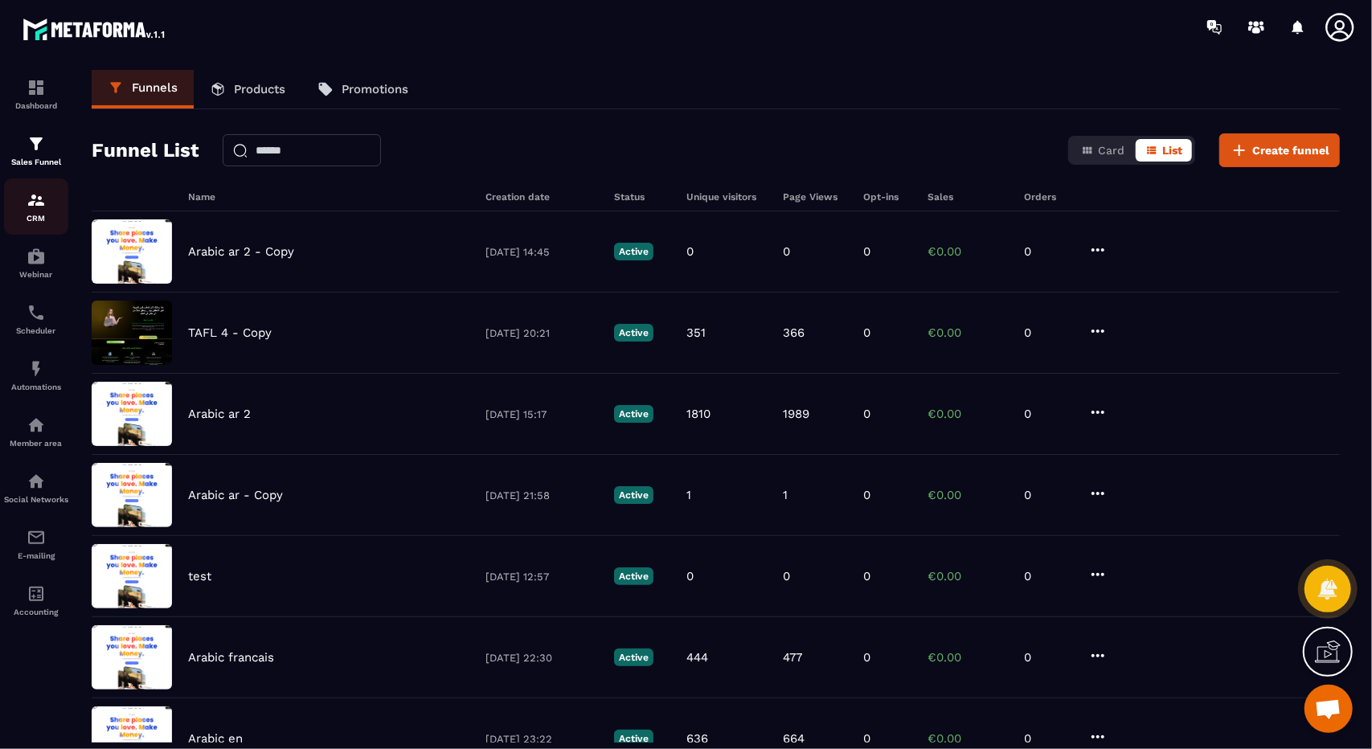 This screenshot has height=749, width=1372. What do you see at coordinates (792, 657) in the screenshot?
I see `p: 477` at bounding box center [792, 657].